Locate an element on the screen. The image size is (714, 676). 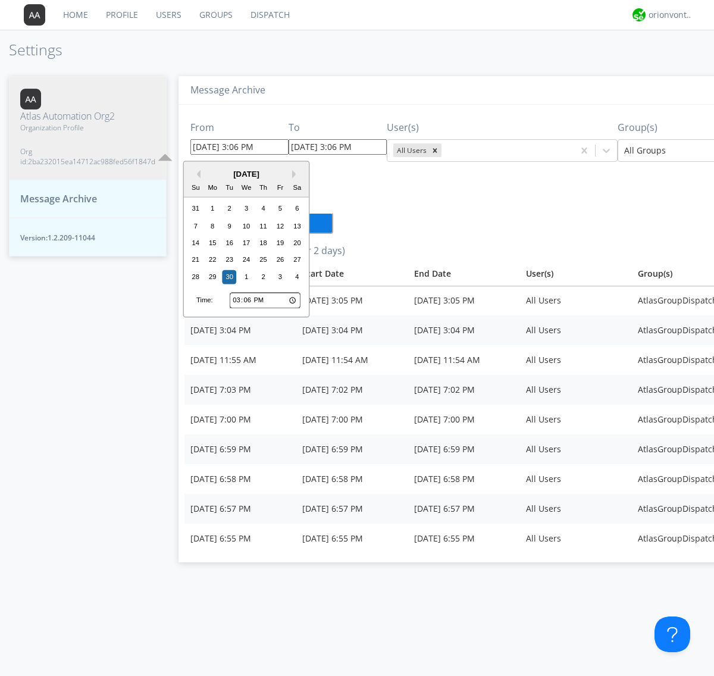
div: Choose Saturday, September 20th, 2025 is located at coordinates (297, 243).